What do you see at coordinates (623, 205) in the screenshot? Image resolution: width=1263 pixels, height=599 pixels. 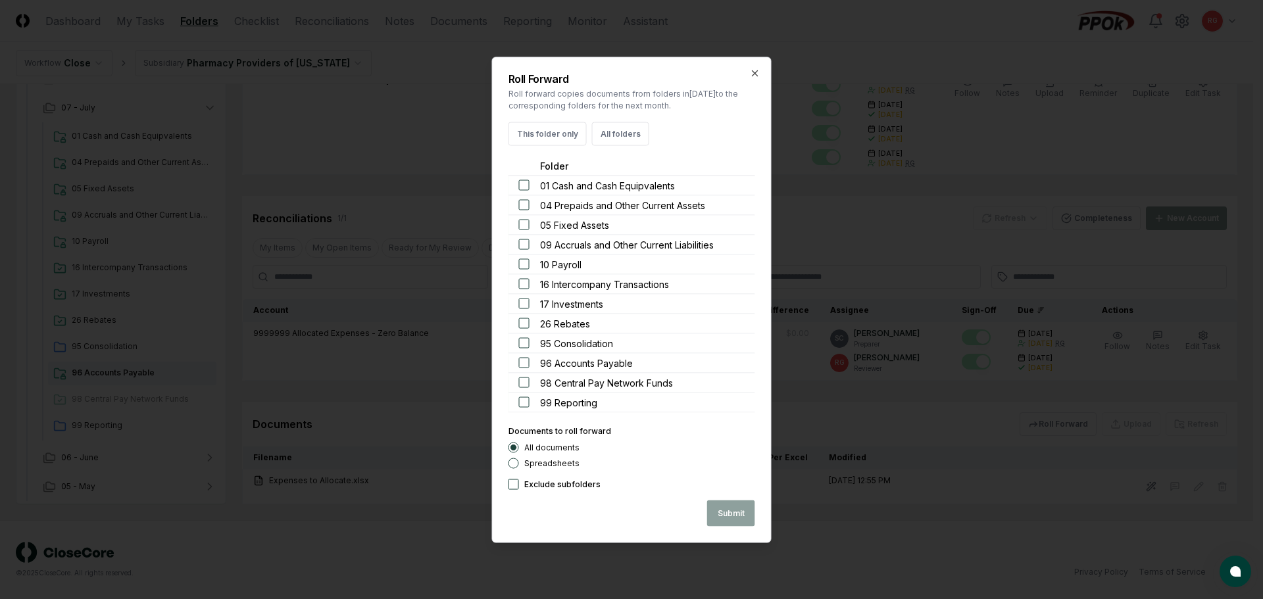 I see `span: 04 Prepaids and Other Current Assets` at bounding box center [623, 205].